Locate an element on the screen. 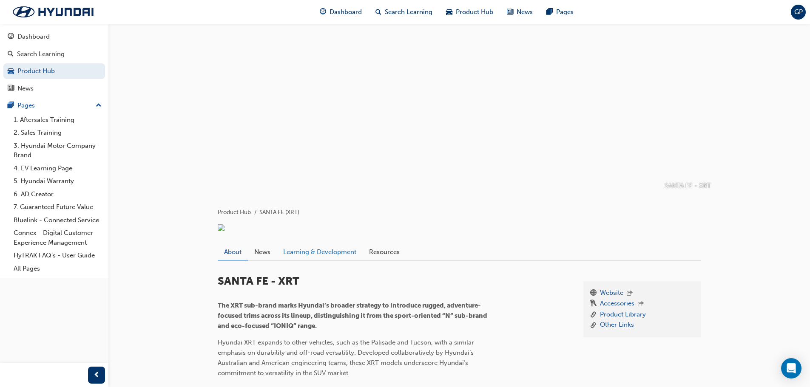  span: Product Hub is located at coordinates (474, 12).